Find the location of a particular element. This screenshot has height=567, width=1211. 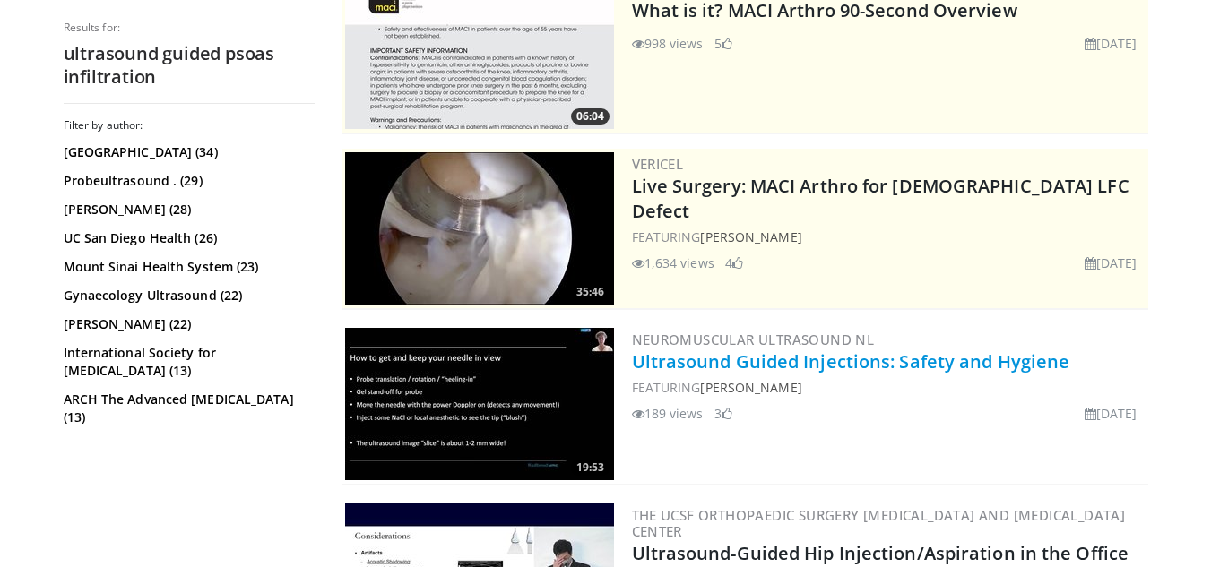

img: ca49aa2d-5358-4fdd-b286-fd2815168458.300x170_q85_crop-smart_upscale.jpg is located at coordinates (480, 404).